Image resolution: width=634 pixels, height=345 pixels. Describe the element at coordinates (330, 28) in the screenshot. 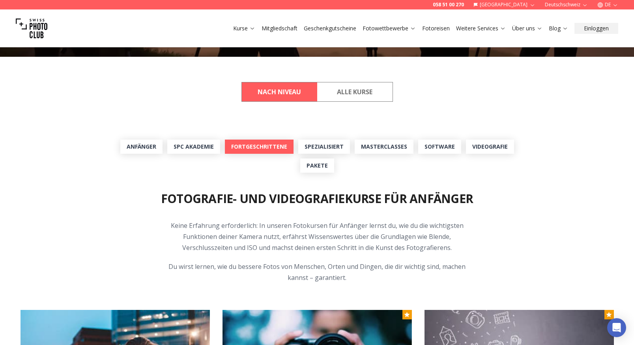

I see `a: Geschenkgutscheine` at that location.